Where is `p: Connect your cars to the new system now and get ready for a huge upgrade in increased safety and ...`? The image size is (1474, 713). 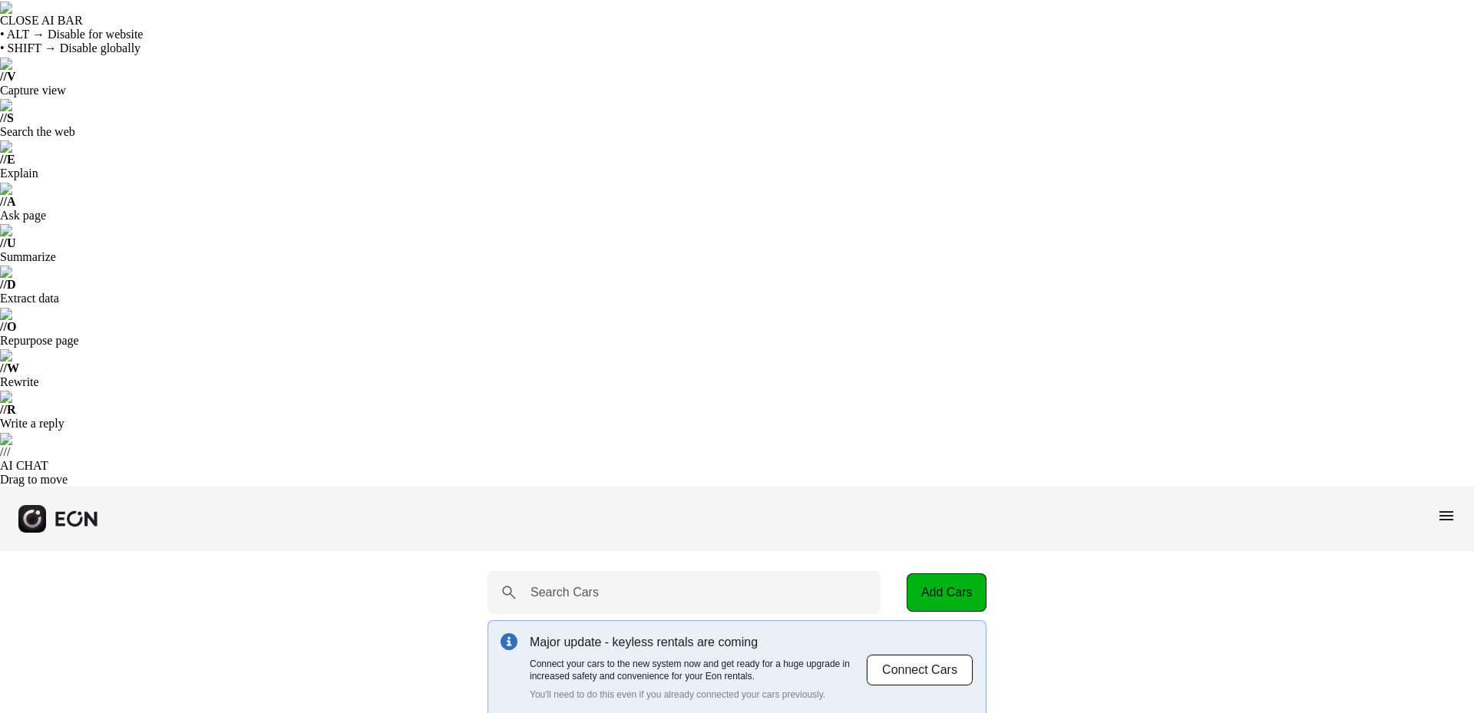
p: Connect your cars to the new system now and get ready for a huge upgrade in increased safety and ... is located at coordinates (698, 670).